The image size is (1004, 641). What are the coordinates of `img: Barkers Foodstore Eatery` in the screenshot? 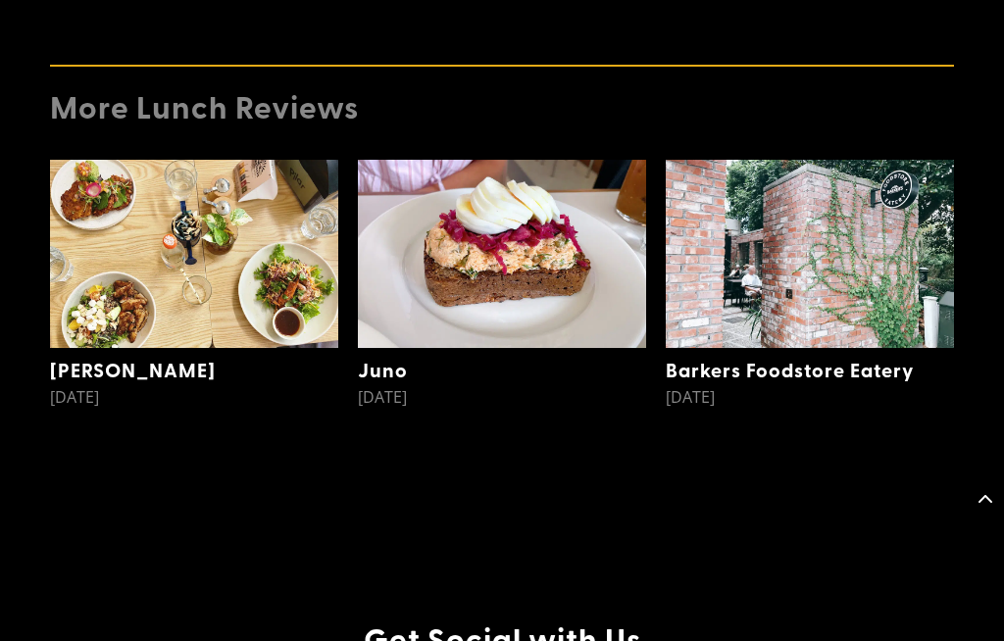 It's located at (810, 254).